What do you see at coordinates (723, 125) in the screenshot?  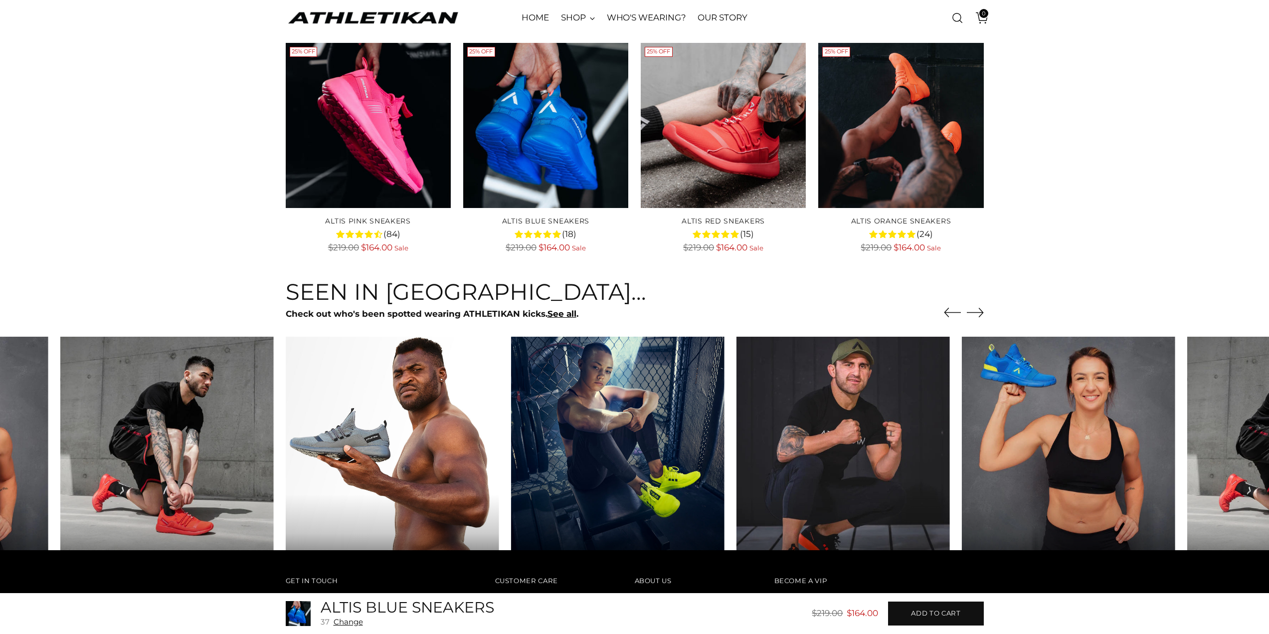 I see `img: ALTIS Red Sneakers` at bounding box center [723, 125].